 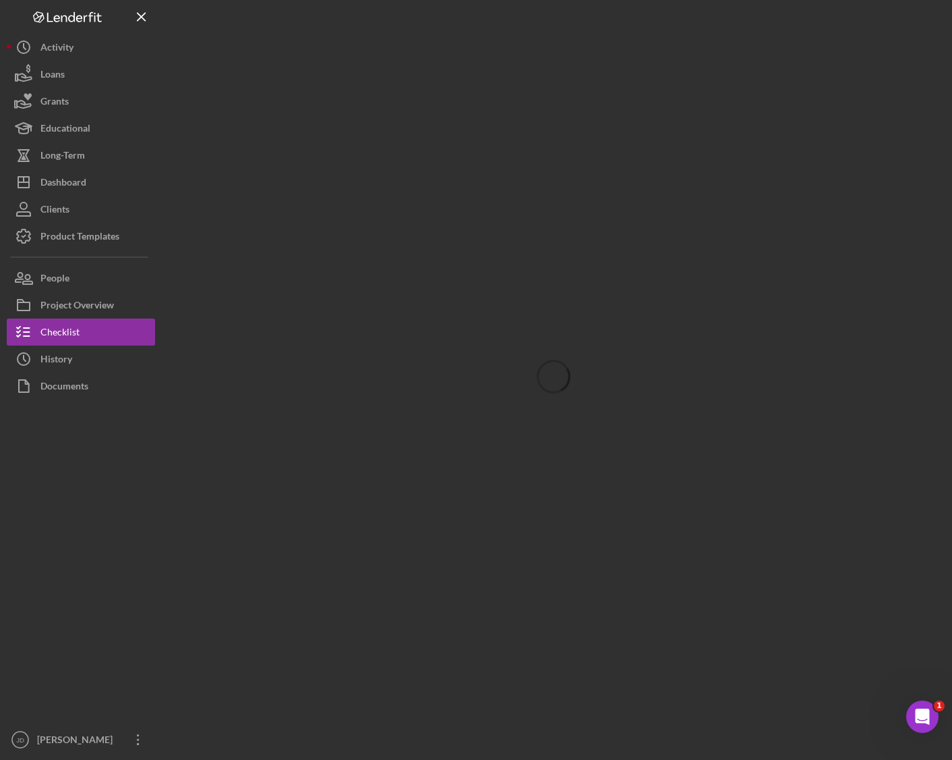 What do you see at coordinates (81, 47) in the screenshot?
I see `a: Activity` at bounding box center [81, 47].